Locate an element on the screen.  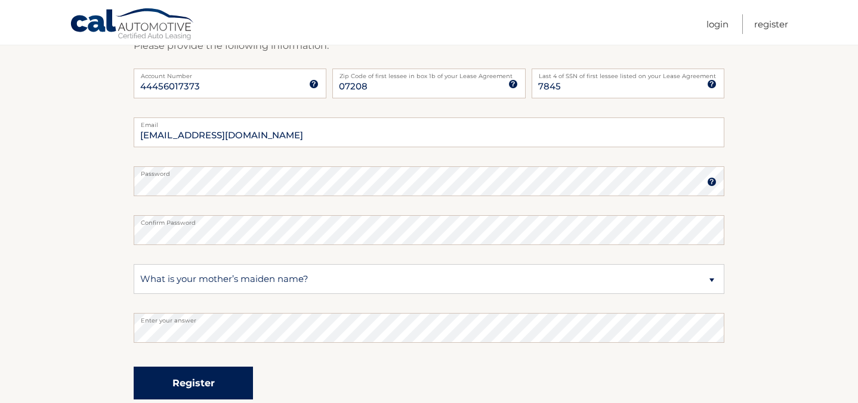
label: Enter your answer is located at coordinates (429, 318).